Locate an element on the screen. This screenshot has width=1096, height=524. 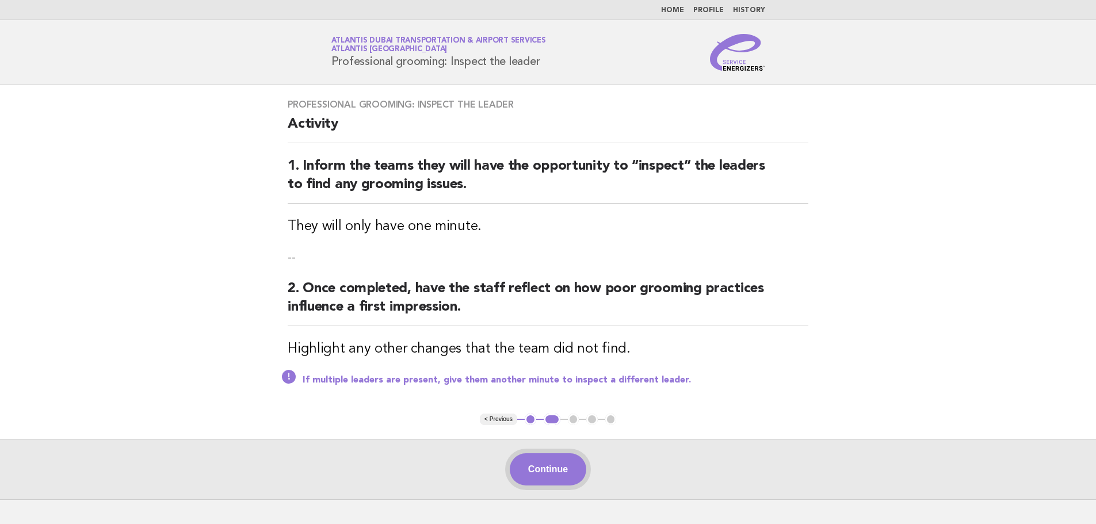
h3: Professional grooming: Inspect the leader is located at coordinates (548, 105).